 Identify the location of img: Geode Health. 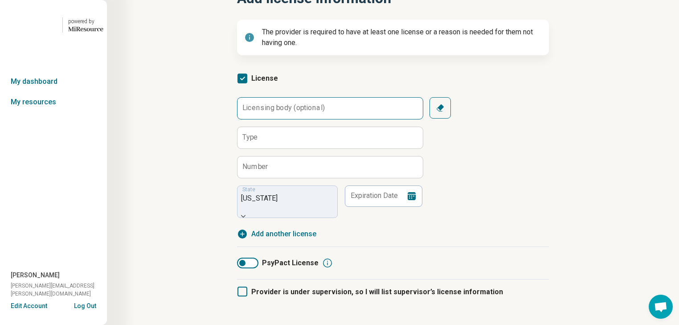
(30, 25).